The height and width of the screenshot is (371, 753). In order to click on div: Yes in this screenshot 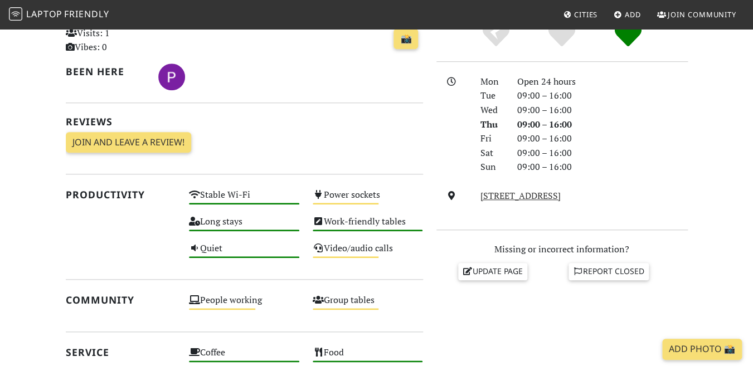, I will do `click(561, 35)`.